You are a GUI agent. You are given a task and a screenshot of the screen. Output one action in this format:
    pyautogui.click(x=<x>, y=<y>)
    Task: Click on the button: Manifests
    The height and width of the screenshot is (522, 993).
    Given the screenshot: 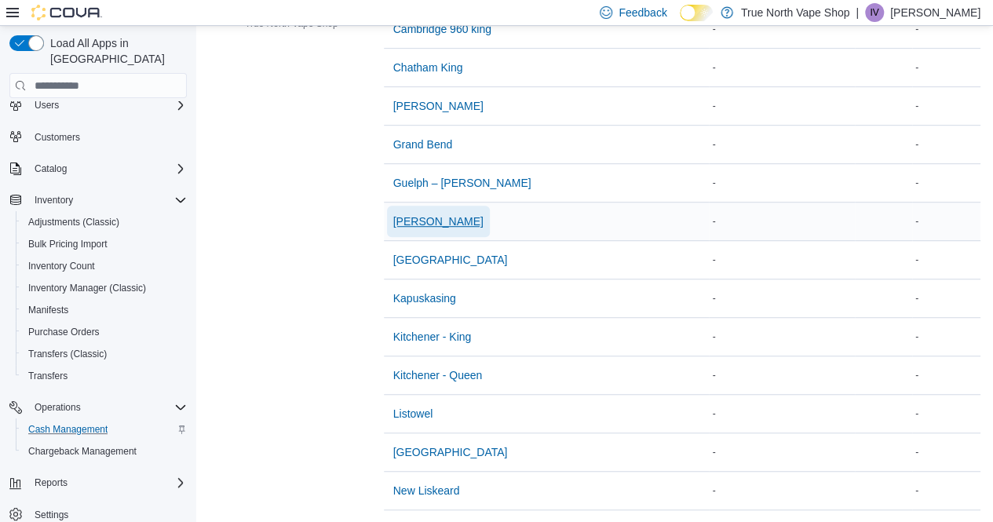 What is the action you would take?
    pyautogui.click(x=104, y=310)
    